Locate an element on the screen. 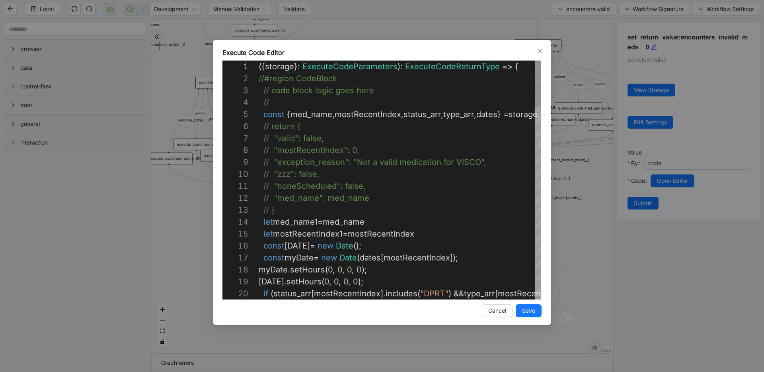  span: ExecuteCodeParameters is located at coordinates (350, 66).